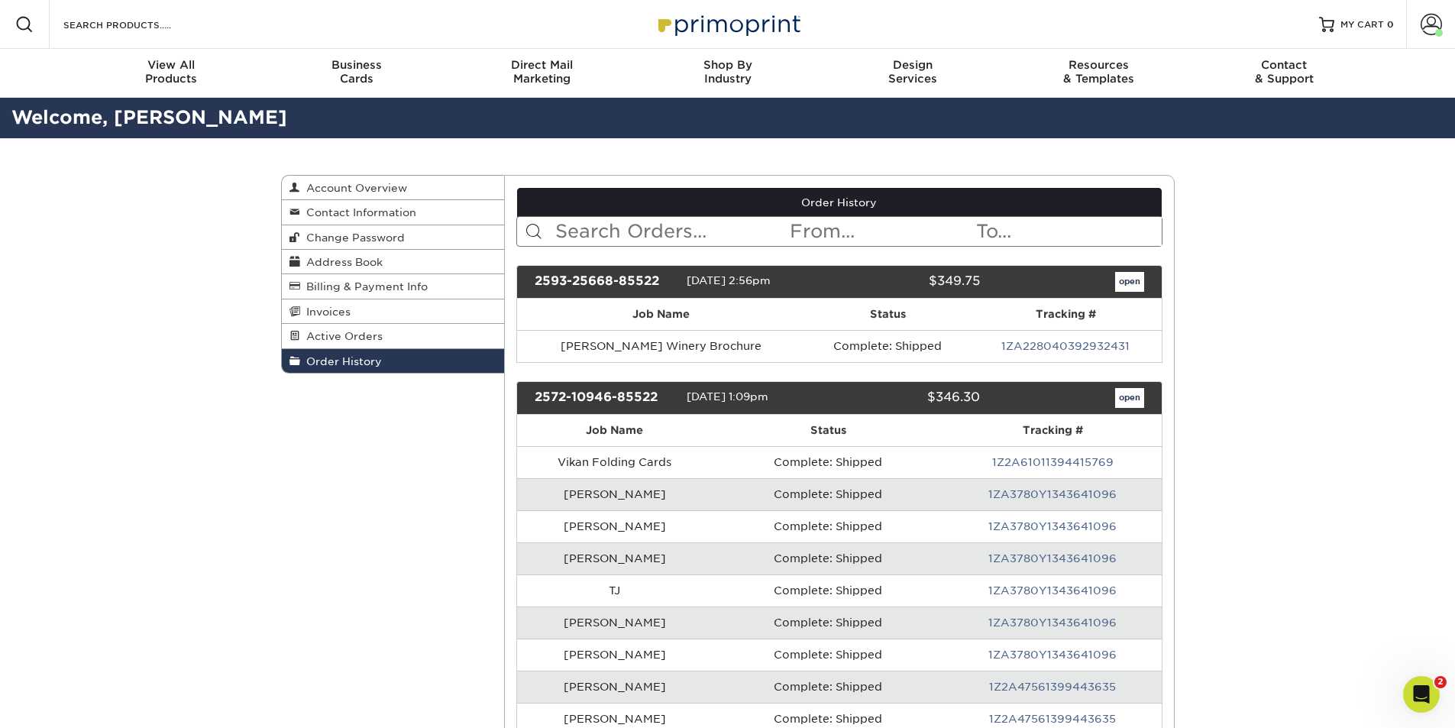 This screenshot has height=728, width=1455. Describe the element at coordinates (913, 65) in the screenshot. I see `span: Design` at that location.